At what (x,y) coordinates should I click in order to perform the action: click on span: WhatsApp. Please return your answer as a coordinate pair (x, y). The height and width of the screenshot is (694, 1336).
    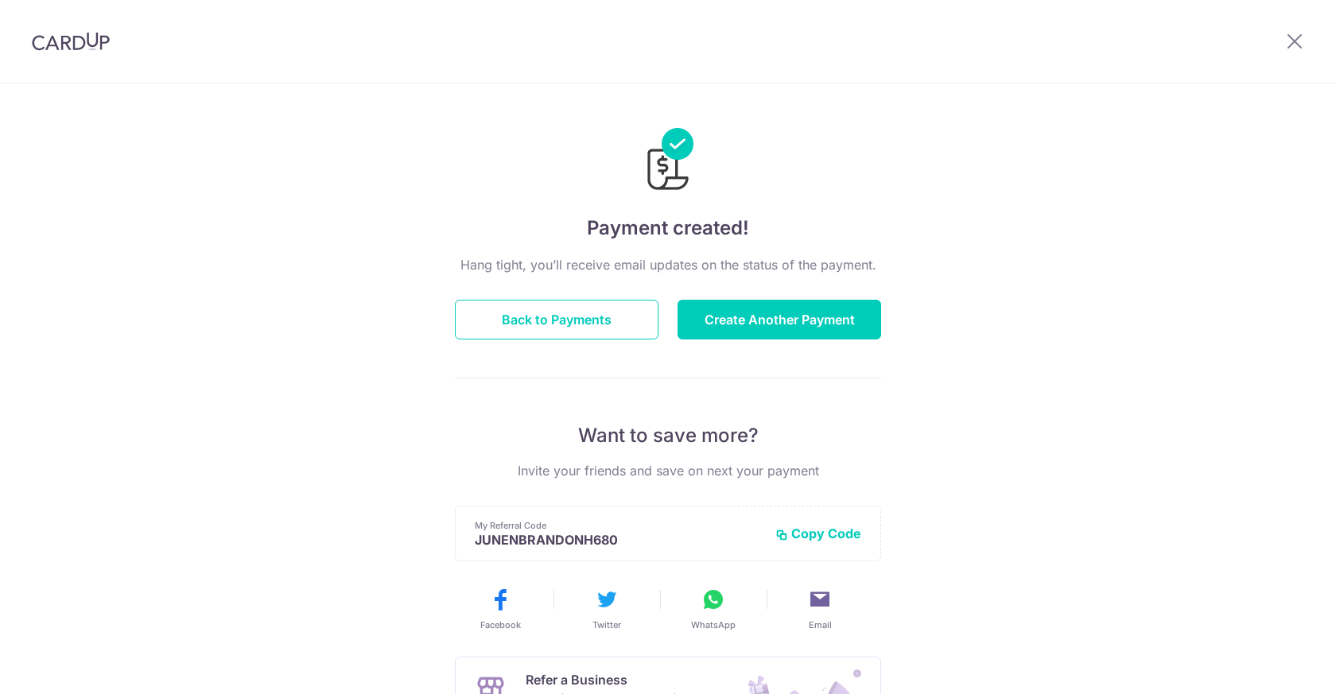
    Looking at the image, I should click on (713, 625).